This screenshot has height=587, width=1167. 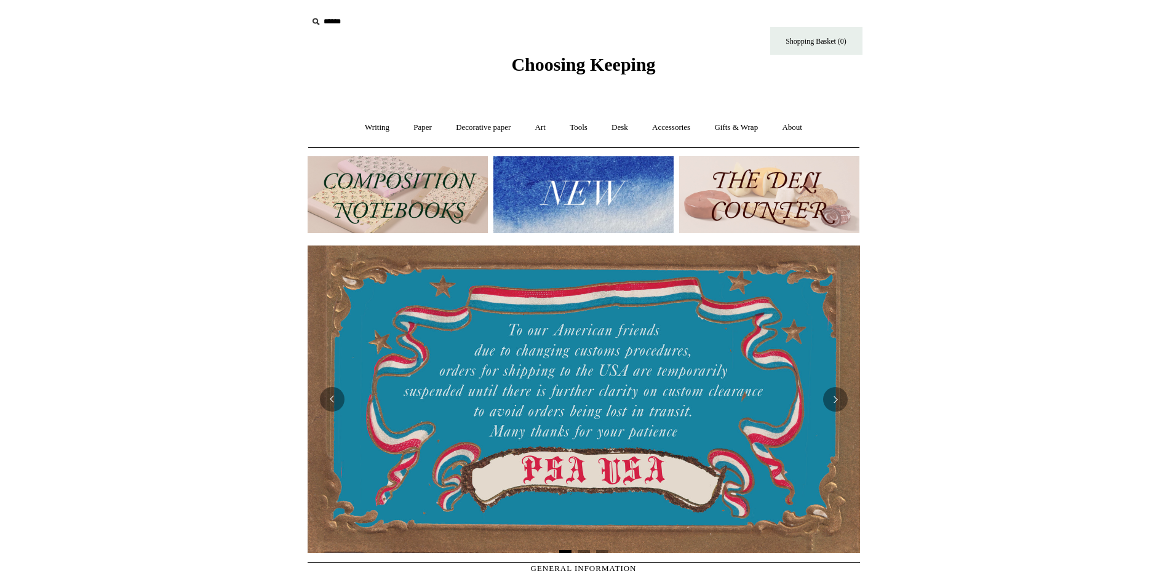 I want to click on img: New.jpg__PID:f73bdf93-380a-4a35-bcfe-7823039498e1, so click(x=583, y=194).